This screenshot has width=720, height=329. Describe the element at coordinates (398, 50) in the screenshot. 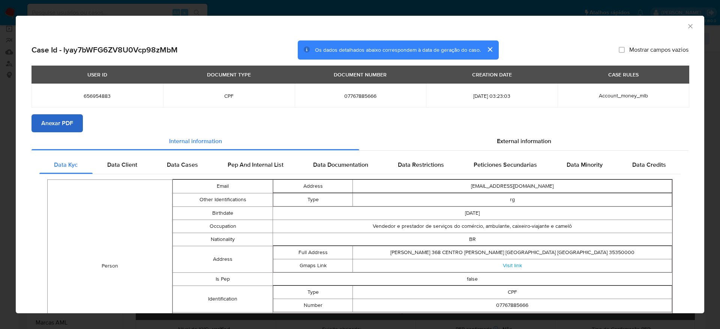

I see `span: Os dados detalhados abaixo correspondem à data de geração do caso.` at that location.